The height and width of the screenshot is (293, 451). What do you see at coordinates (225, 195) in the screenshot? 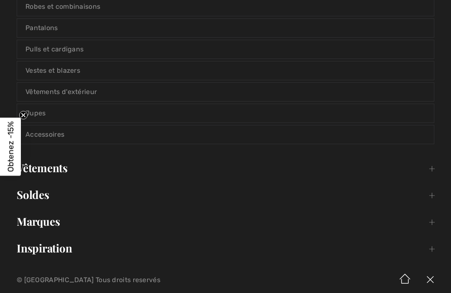
I see `a: Soldes` at bounding box center [225, 195].